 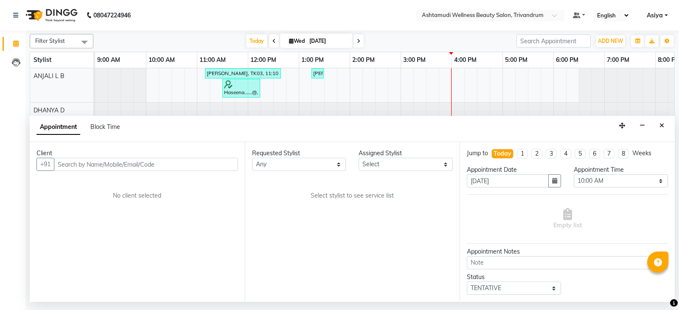 I want to click on img: logo, so click(x=50, y=15).